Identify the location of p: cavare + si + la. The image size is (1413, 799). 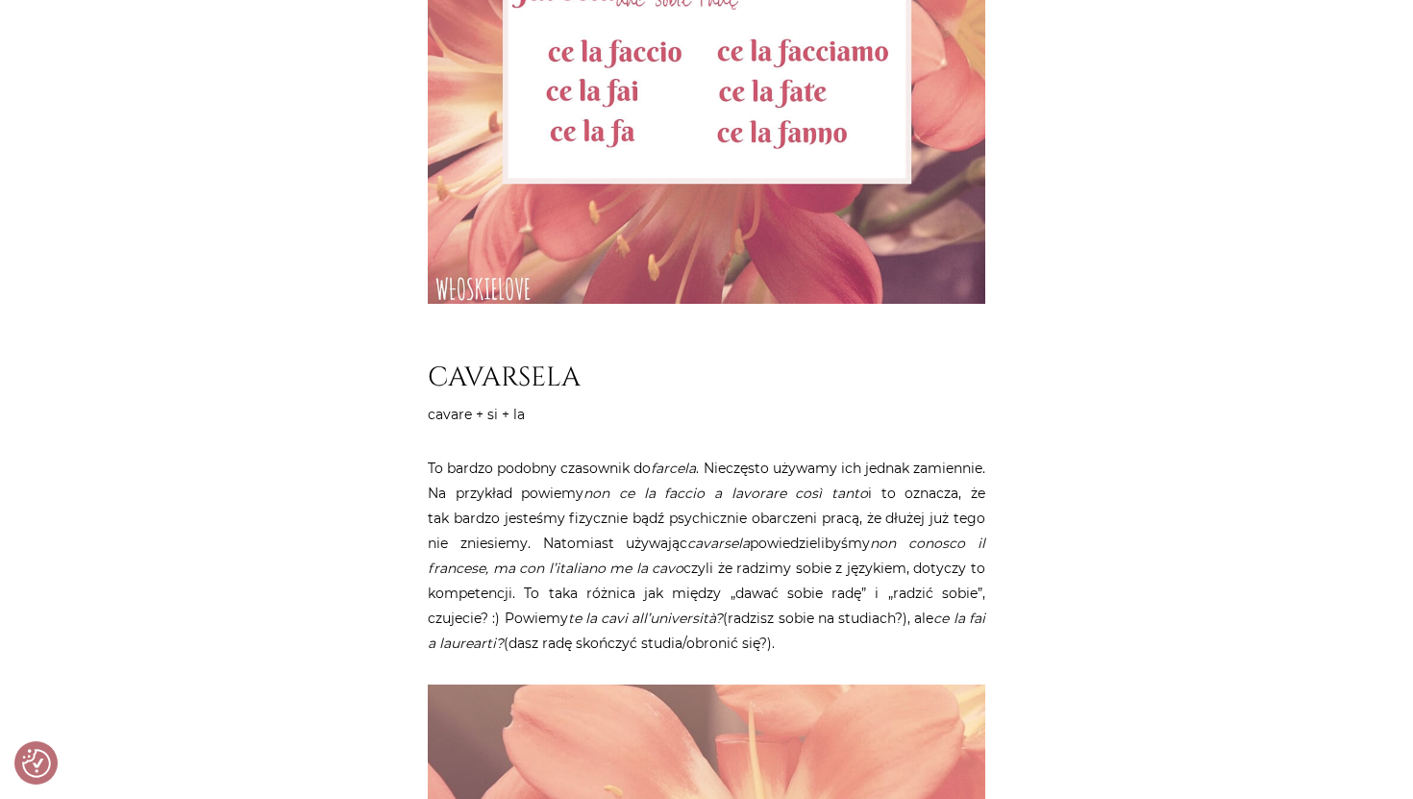
(707, 414).